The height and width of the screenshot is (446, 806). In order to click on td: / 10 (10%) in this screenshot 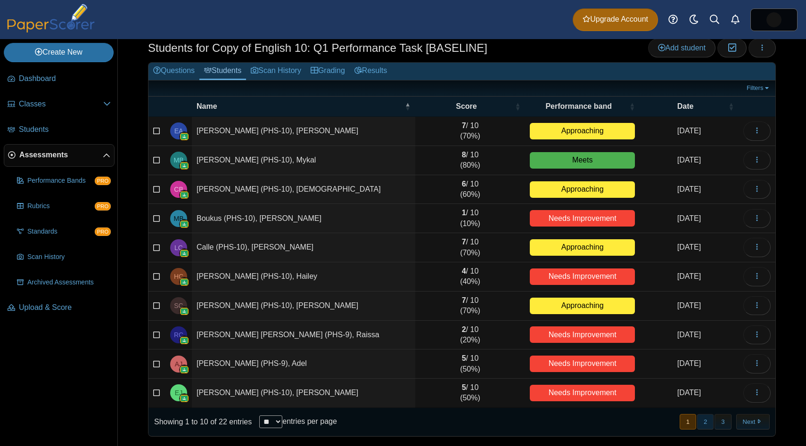, I will do `click(471, 219)`.